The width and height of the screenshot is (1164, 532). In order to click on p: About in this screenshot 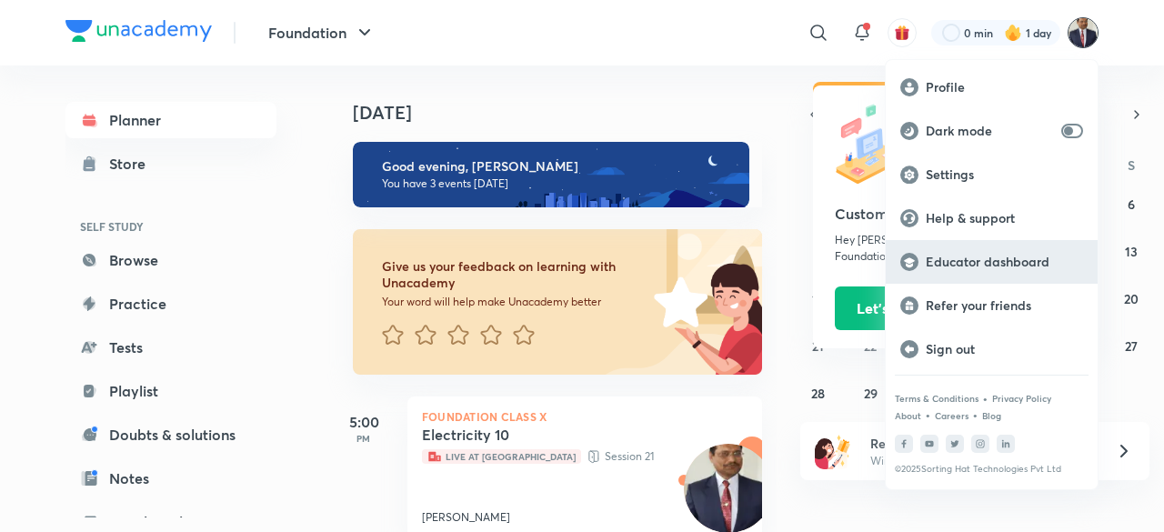, I will do `click(908, 416)`.